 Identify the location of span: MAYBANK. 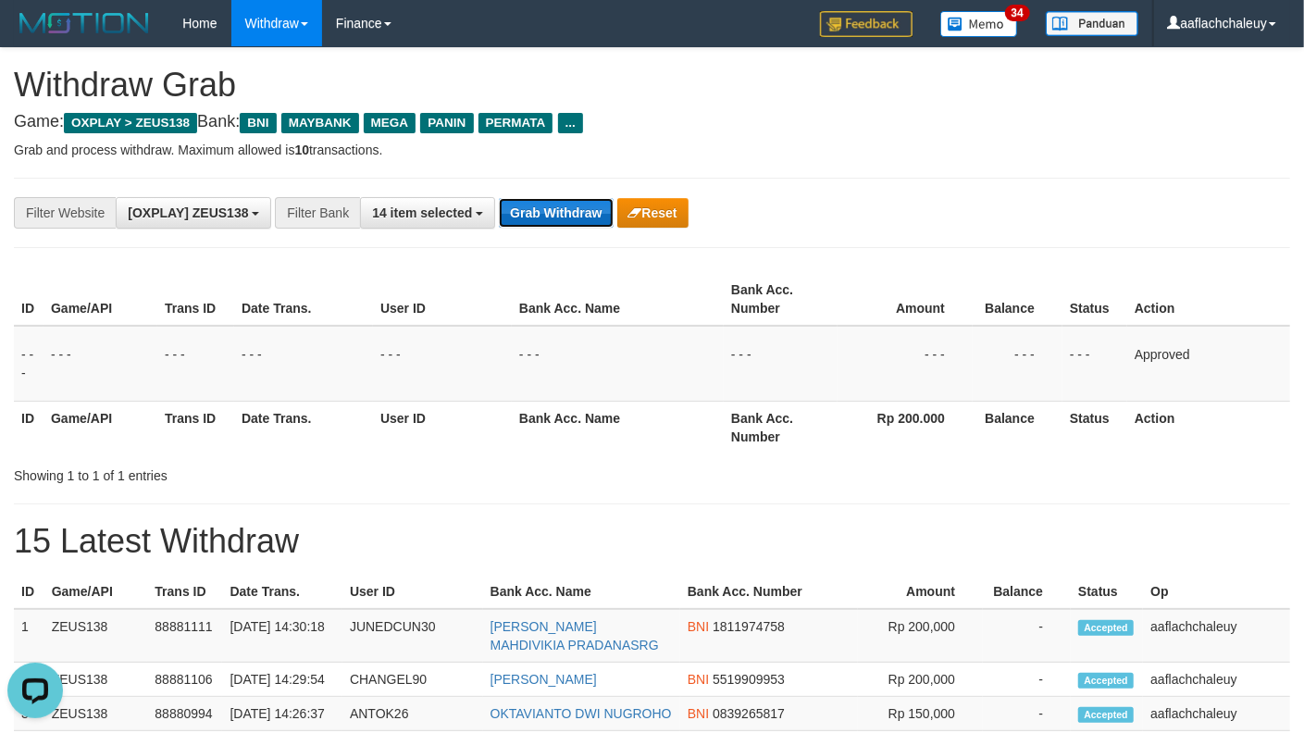
(320, 123).